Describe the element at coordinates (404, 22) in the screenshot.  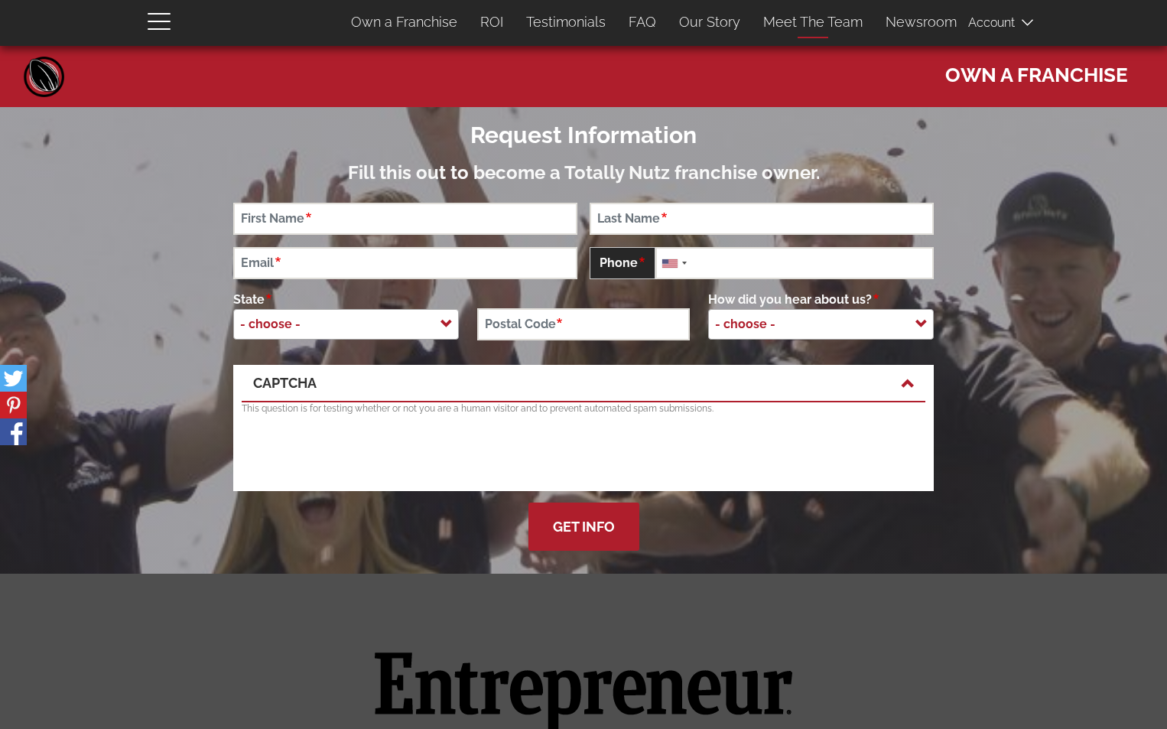
I see `a: Own a Franchise` at that location.